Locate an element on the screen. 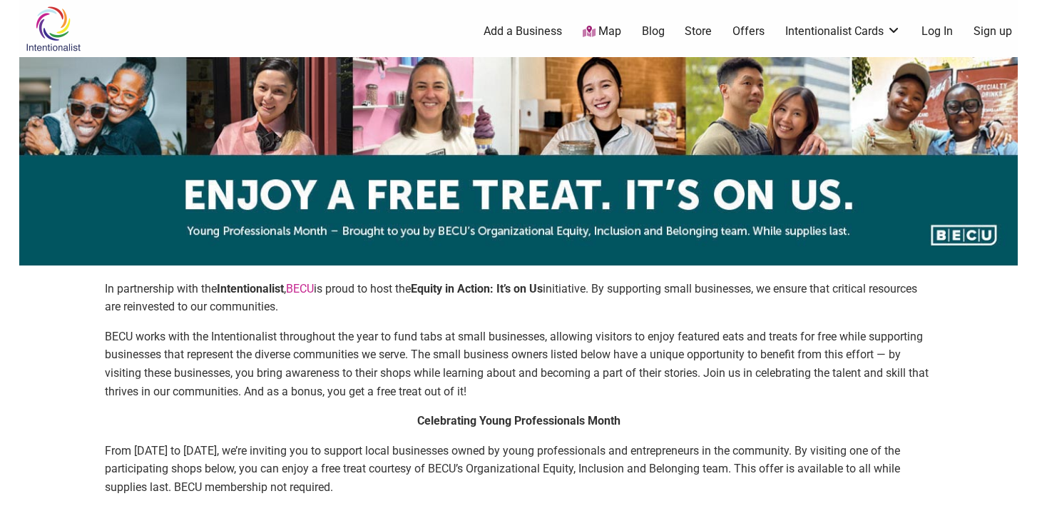 The height and width of the screenshot is (511, 1037). a: Map is located at coordinates (602, 31).